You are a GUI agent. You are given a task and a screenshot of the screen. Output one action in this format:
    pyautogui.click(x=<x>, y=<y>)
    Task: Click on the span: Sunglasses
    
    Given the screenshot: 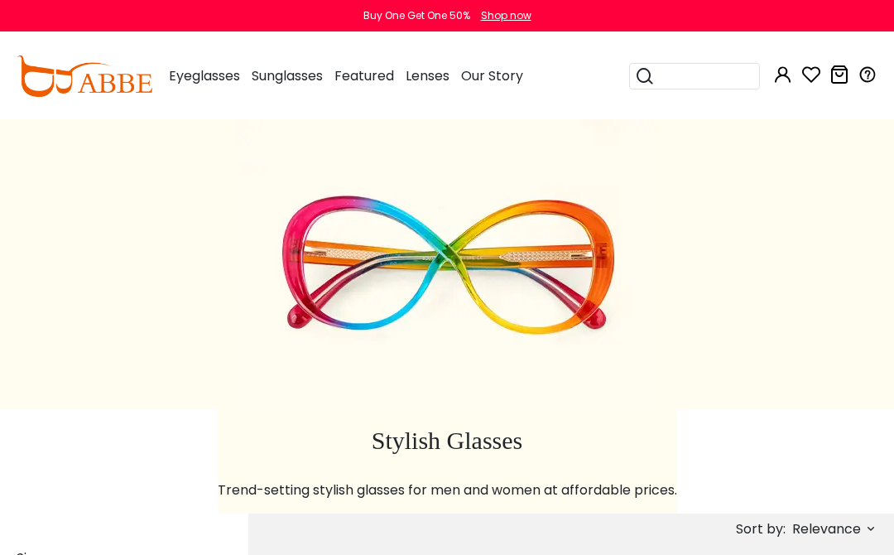 What is the action you would take?
    pyautogui.click(x=287, y=75)
    